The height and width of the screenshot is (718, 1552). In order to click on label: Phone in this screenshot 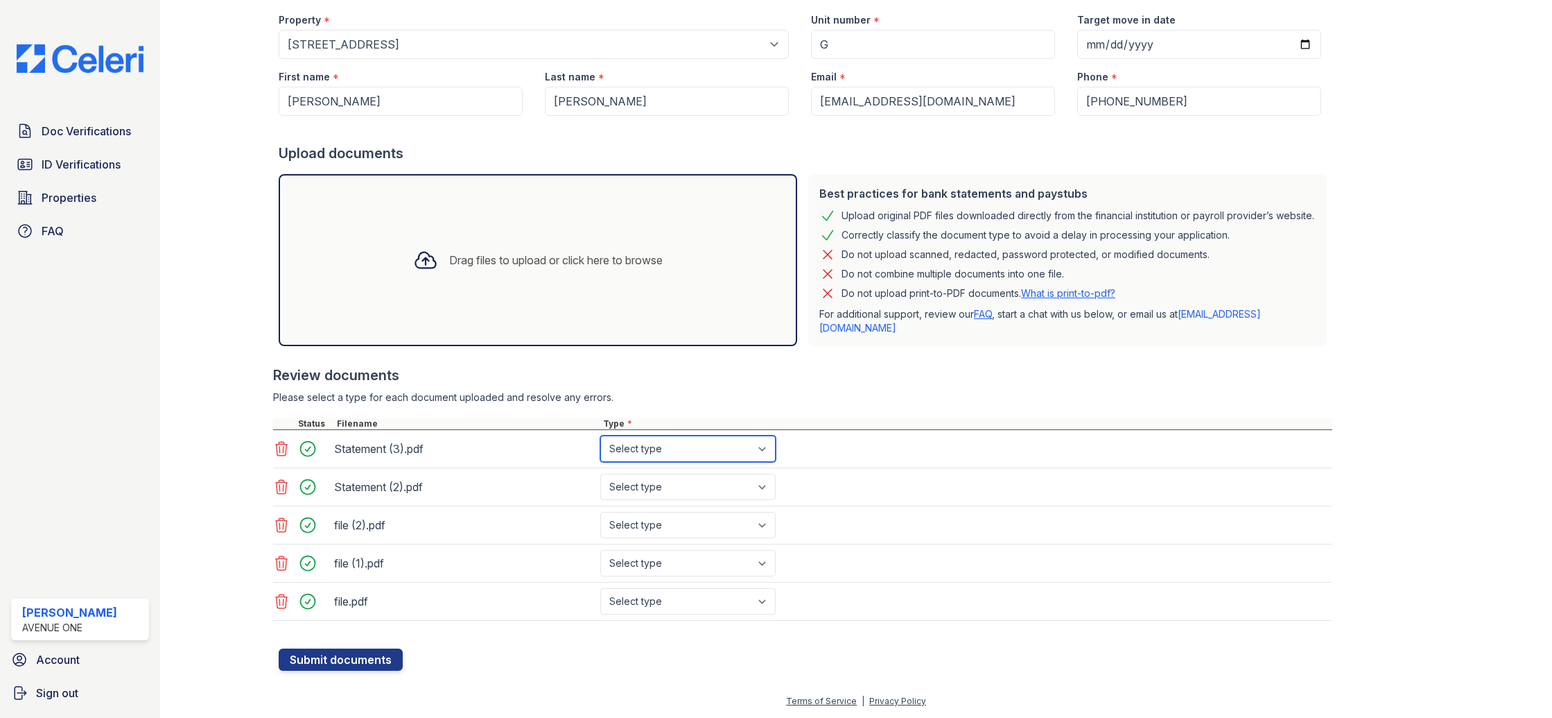, I will do `click(1093, 77)`.